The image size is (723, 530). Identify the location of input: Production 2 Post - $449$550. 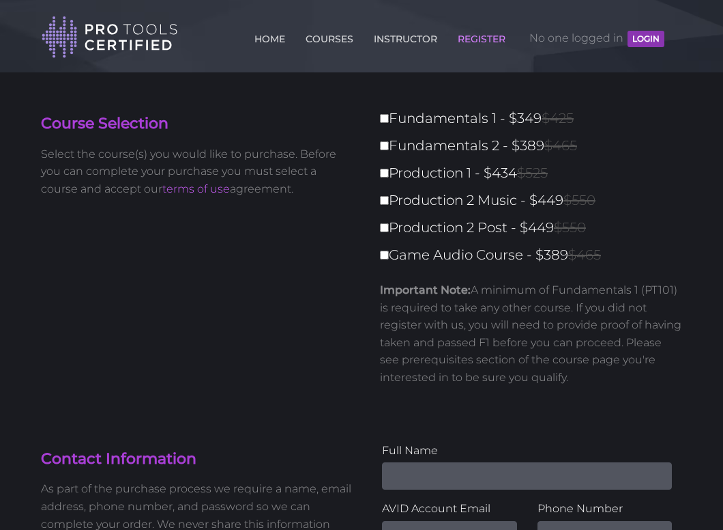
(384, 227).